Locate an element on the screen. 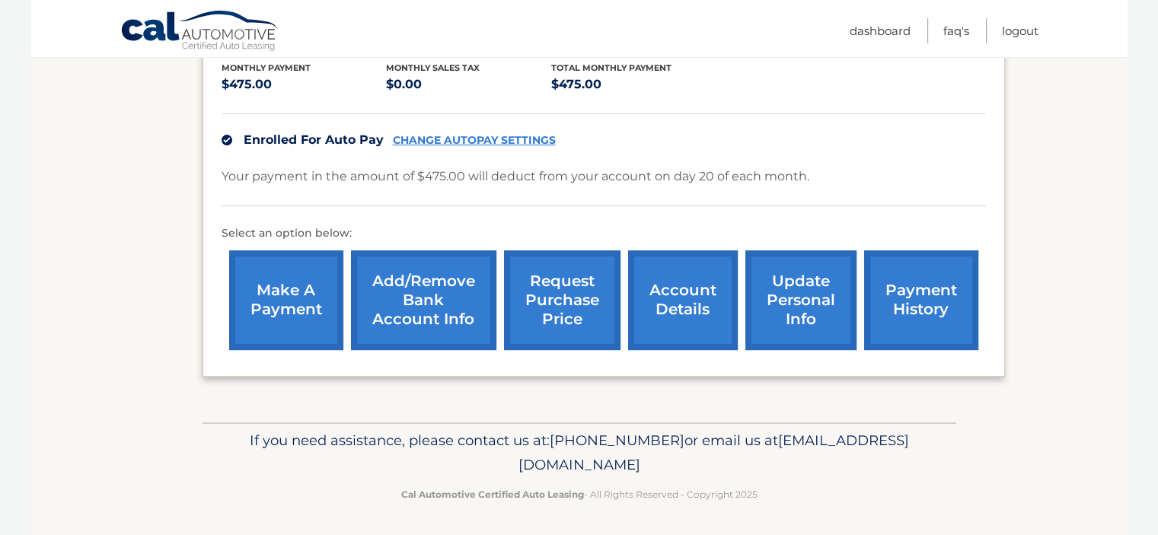  p: If you need assistance, please contact us at: or email us at is located at coordinates (579, 453).